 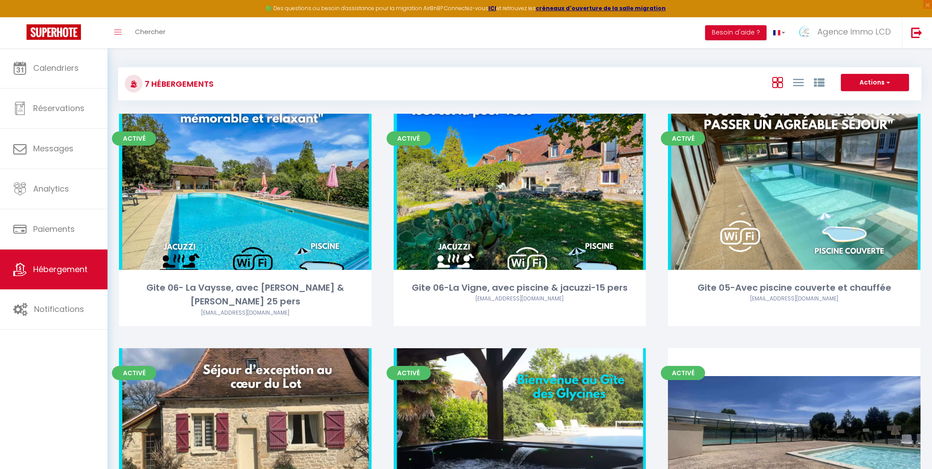 I want to click on span: Réservations, so click(x=59, y=108).